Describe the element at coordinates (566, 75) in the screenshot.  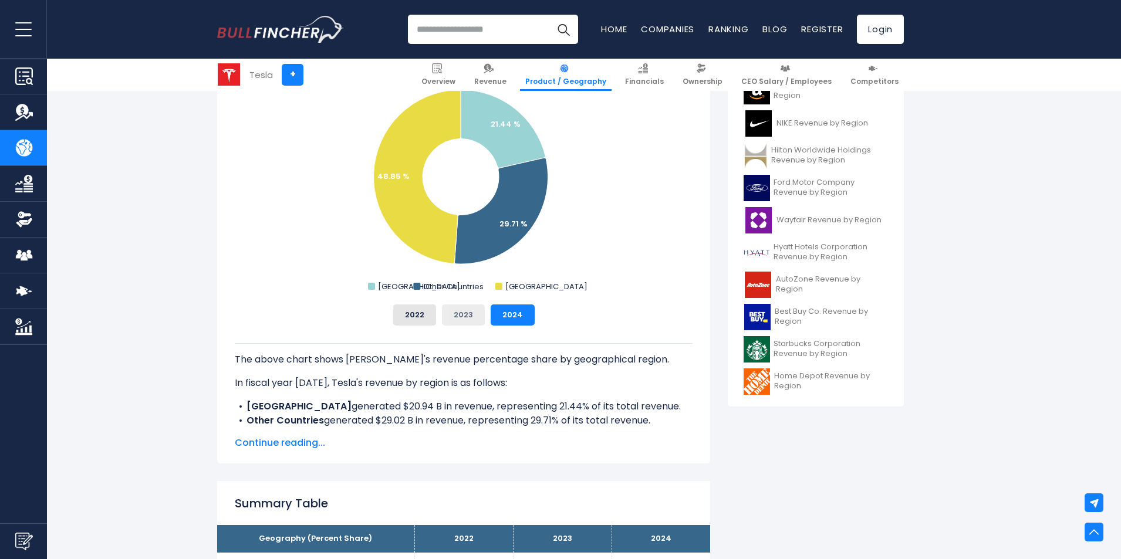
I see `a: Product / Geography` at that location.